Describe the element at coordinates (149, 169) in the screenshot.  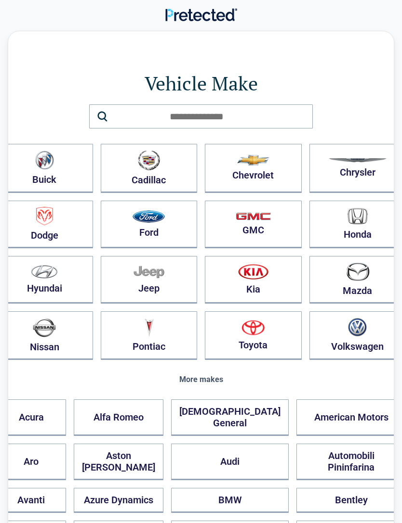
I see `button: Cadillac` at that location.